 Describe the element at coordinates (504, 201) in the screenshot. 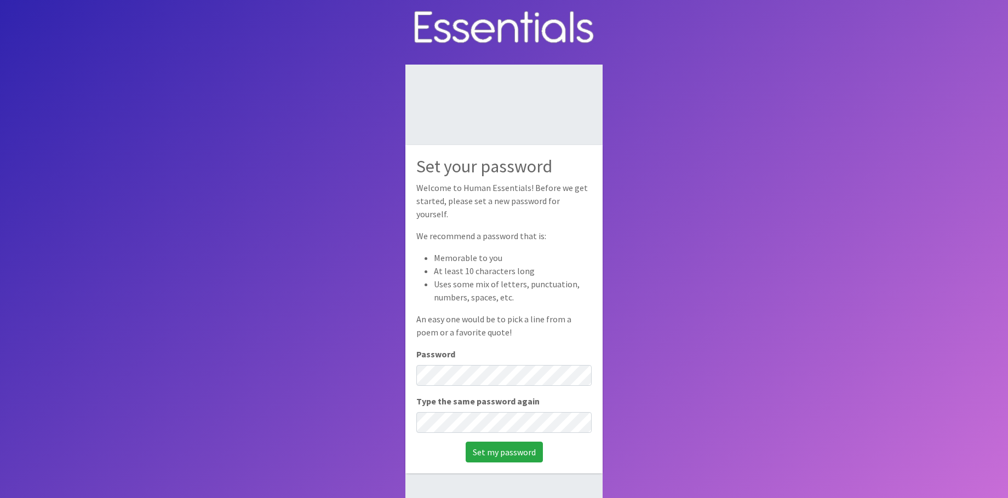

I see `p: Welcome to Human Essentials! Before we get started, please set a new password for yourself.` at that location.